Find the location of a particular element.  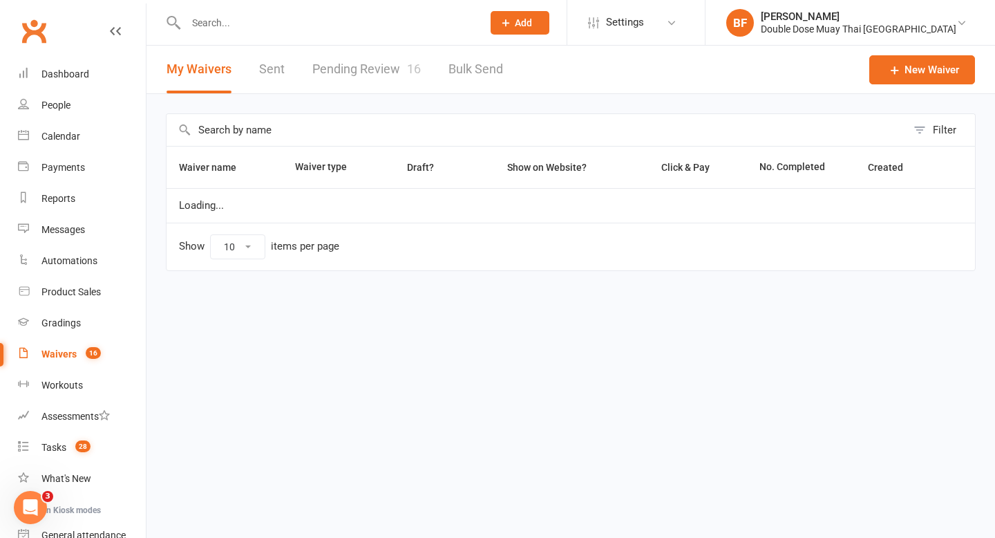

th: Waiver type is located at coordinates (328, 167).